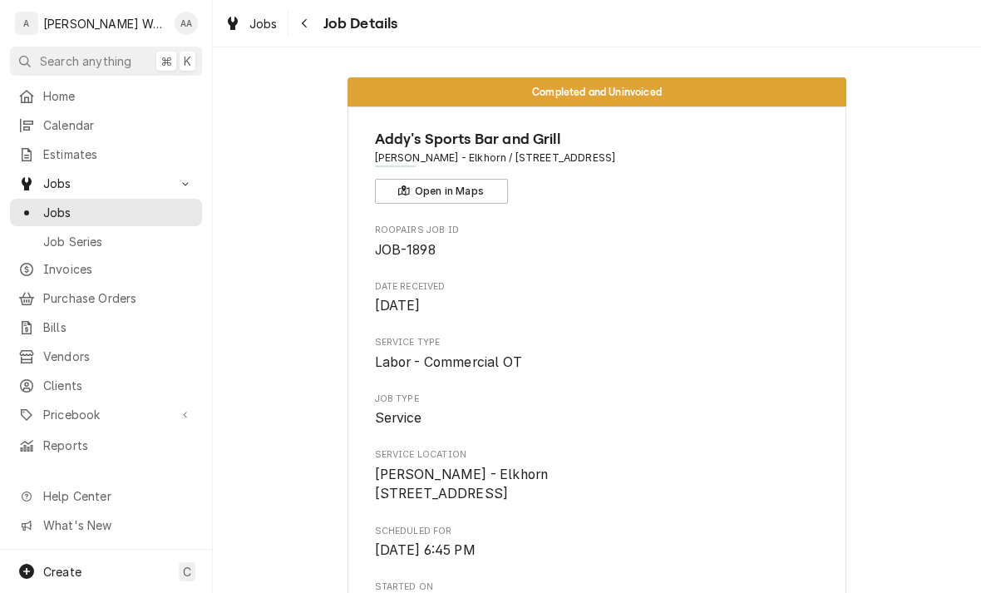 This screenshot has height=593, width=981. Describe the element at coordinates (597, 410) in the screenshot. I see `div: Job Type` at that location.